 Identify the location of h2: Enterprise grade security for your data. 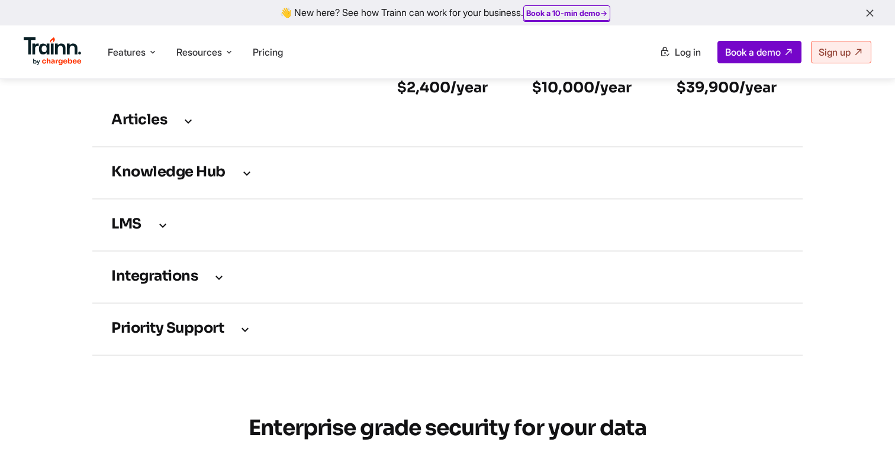
(447, 428).